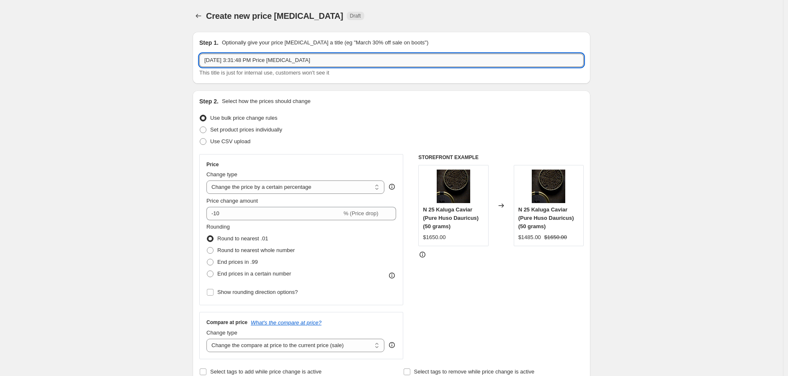  What do you see at coordinates (530, 237) in the screenshot?
I see `div: $1485.00` at bounding box center [530, 237].